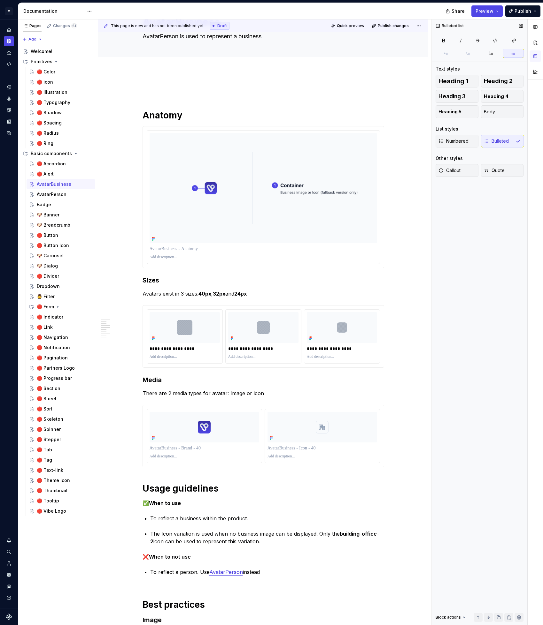  What do you see at coordinates (240, 294) in the screenshot?
I see `strong: 24px` at bounding box center [240, 294].